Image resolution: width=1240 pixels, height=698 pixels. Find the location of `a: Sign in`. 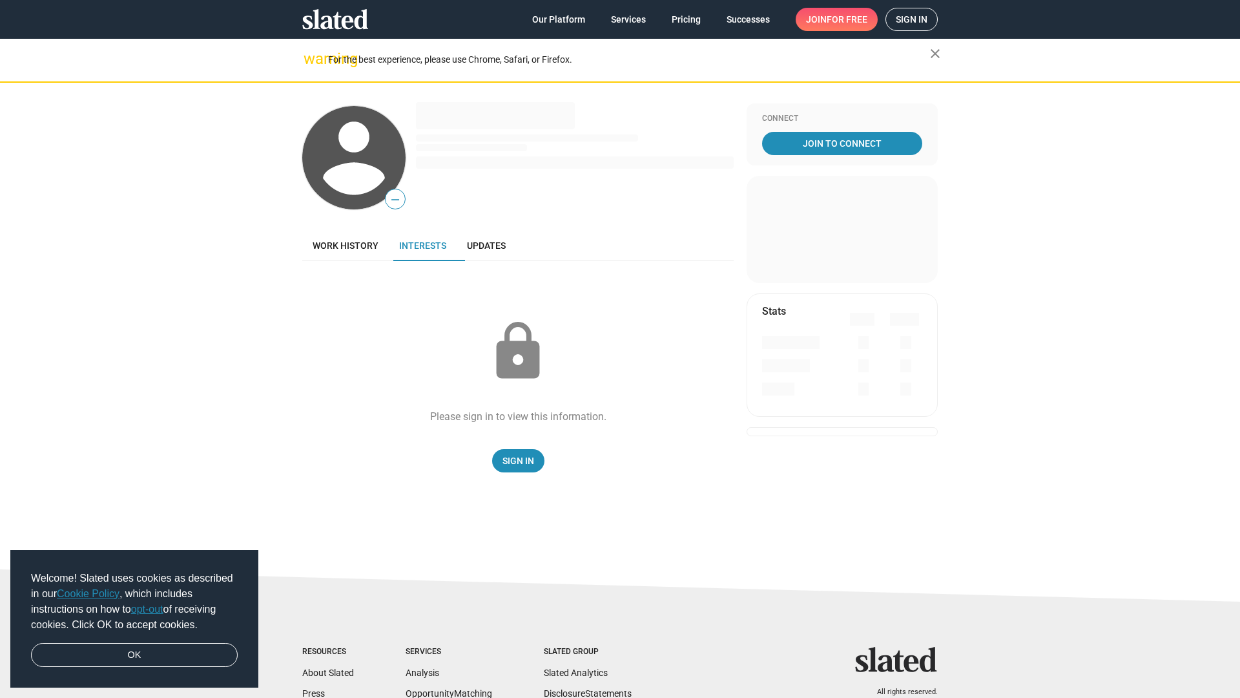

a: Sign in is located at coordinates (911, 19).